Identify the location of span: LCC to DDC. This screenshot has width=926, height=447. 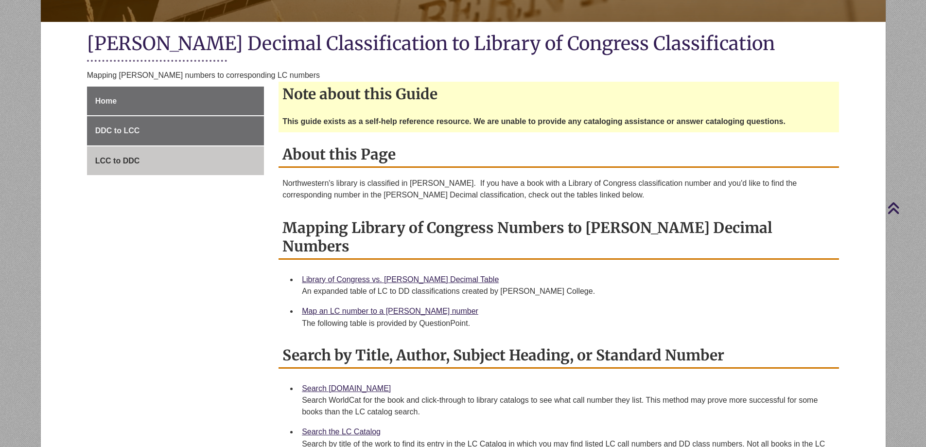
(118, 160).